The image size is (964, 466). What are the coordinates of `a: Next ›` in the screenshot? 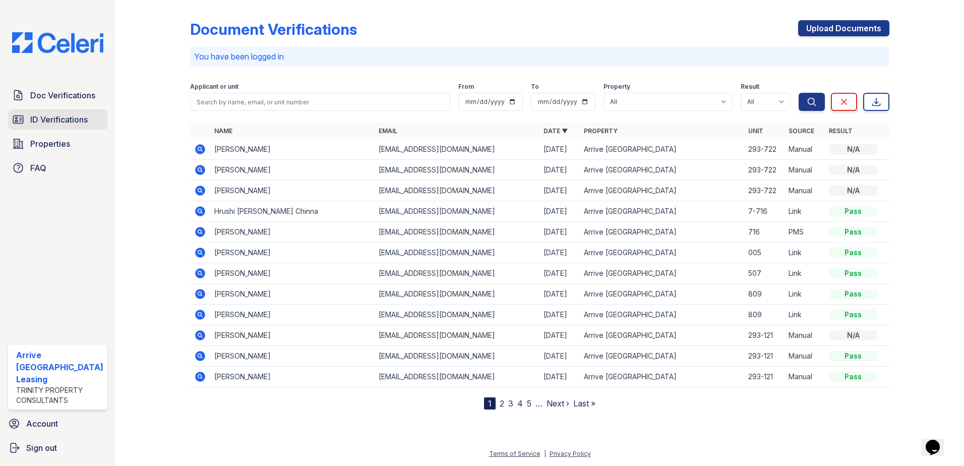 It's located at (558, 404).